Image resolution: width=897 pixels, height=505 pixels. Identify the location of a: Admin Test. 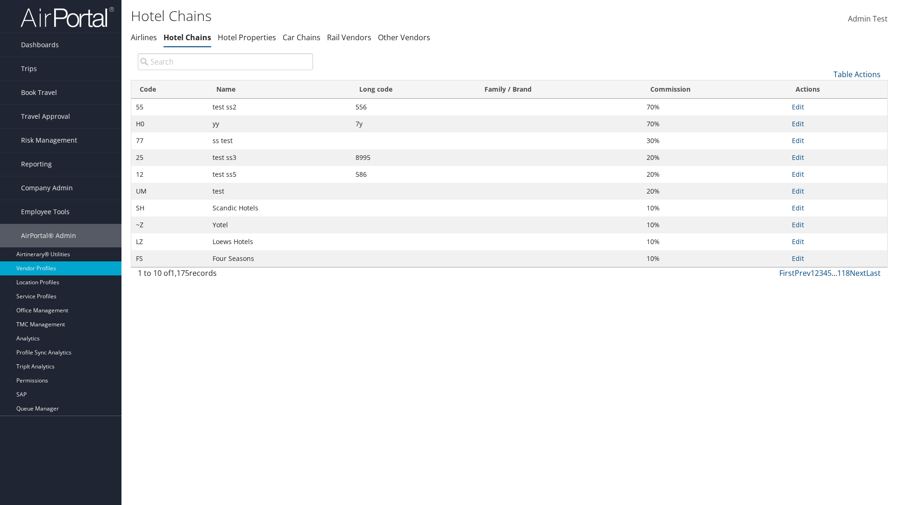
(868, 19).